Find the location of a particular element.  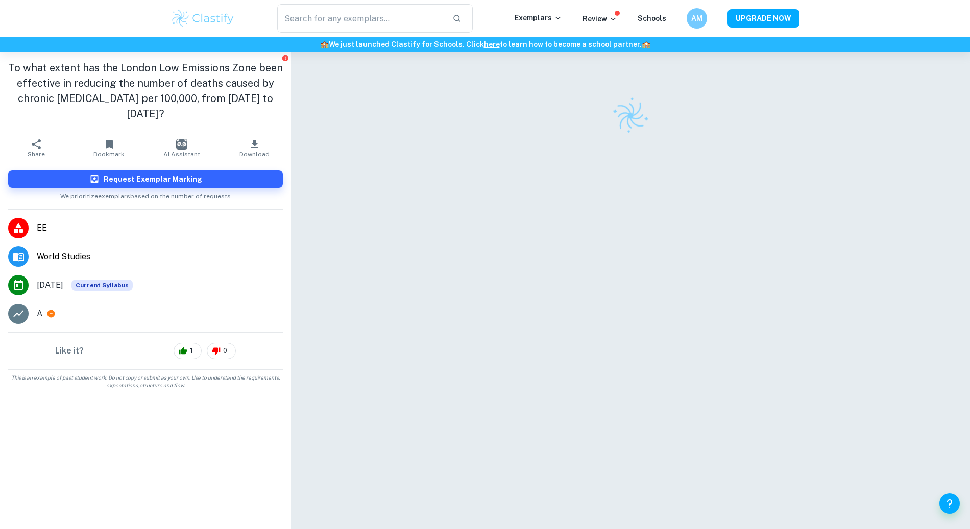

span: This is an example of past student work. Do not copy or submit as your own. Use to understand the... is located at coordinates (145, 382).